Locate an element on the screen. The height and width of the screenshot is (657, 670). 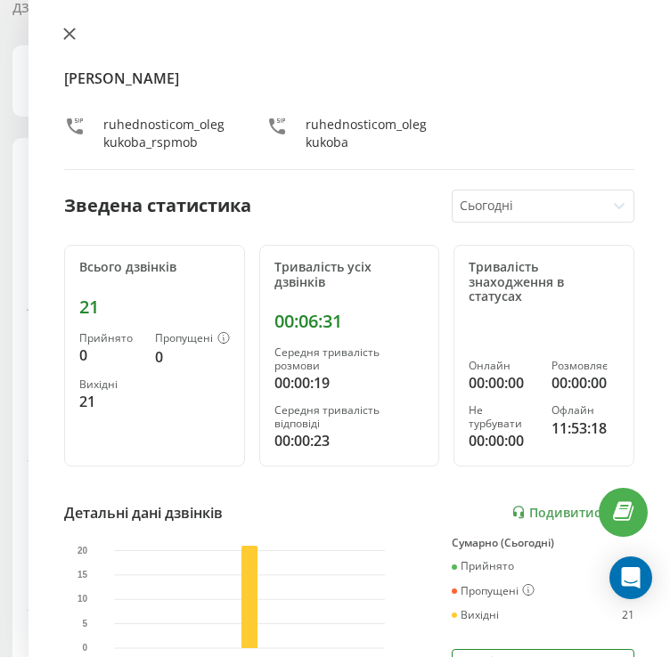
div: 00:06:31 is located at coordinates (349, 321).